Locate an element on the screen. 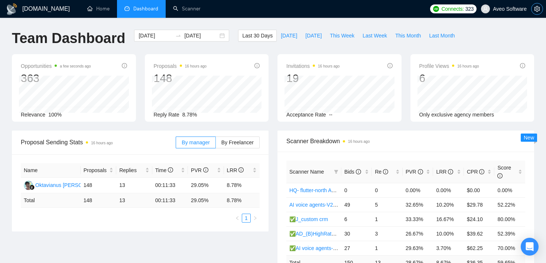  button: setting is located at coordinates (537, 9).